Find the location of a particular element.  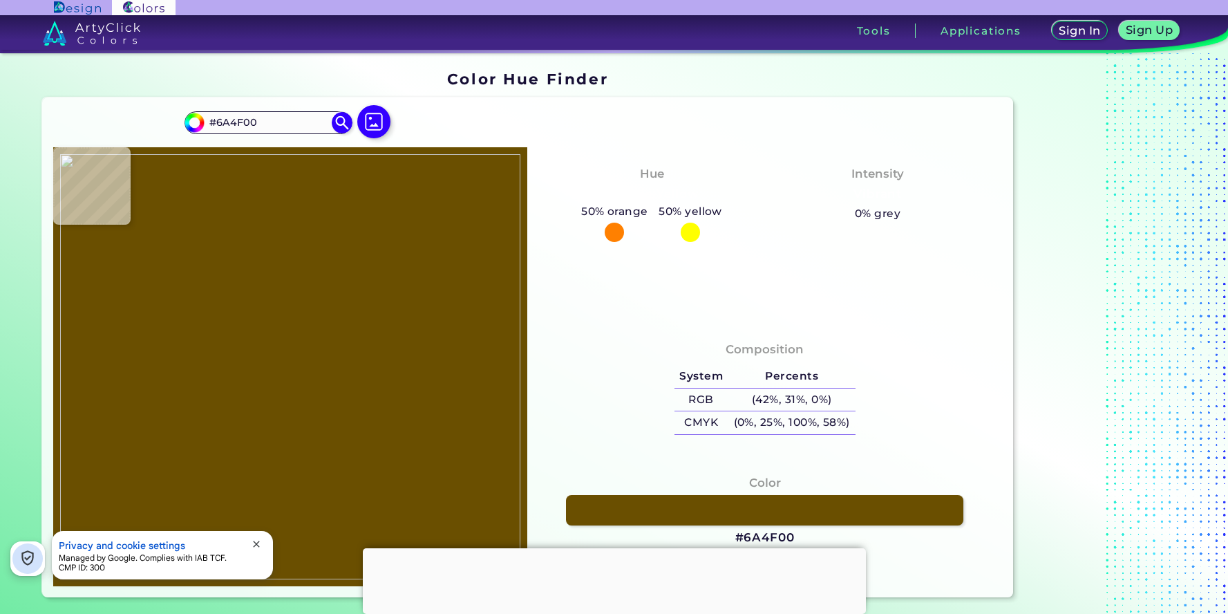

h4: Color is located at coordinates (765, 482).